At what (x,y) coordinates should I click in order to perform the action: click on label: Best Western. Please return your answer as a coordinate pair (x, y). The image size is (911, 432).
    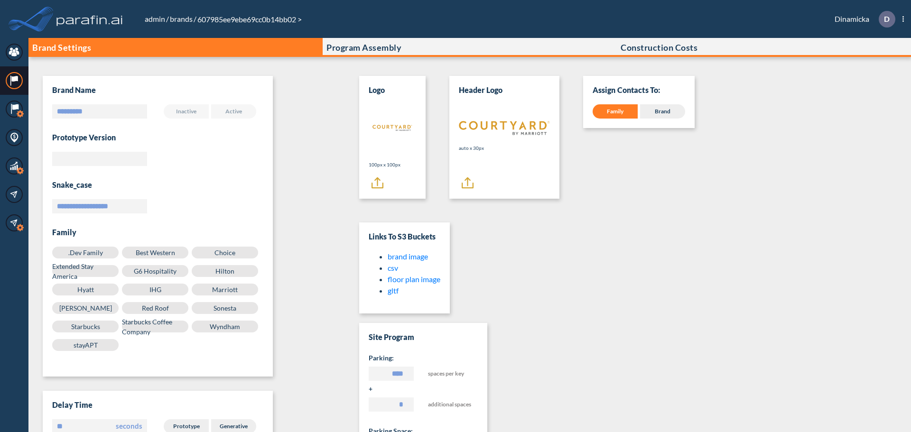
    Looking at the image, I should click on (155, 252).